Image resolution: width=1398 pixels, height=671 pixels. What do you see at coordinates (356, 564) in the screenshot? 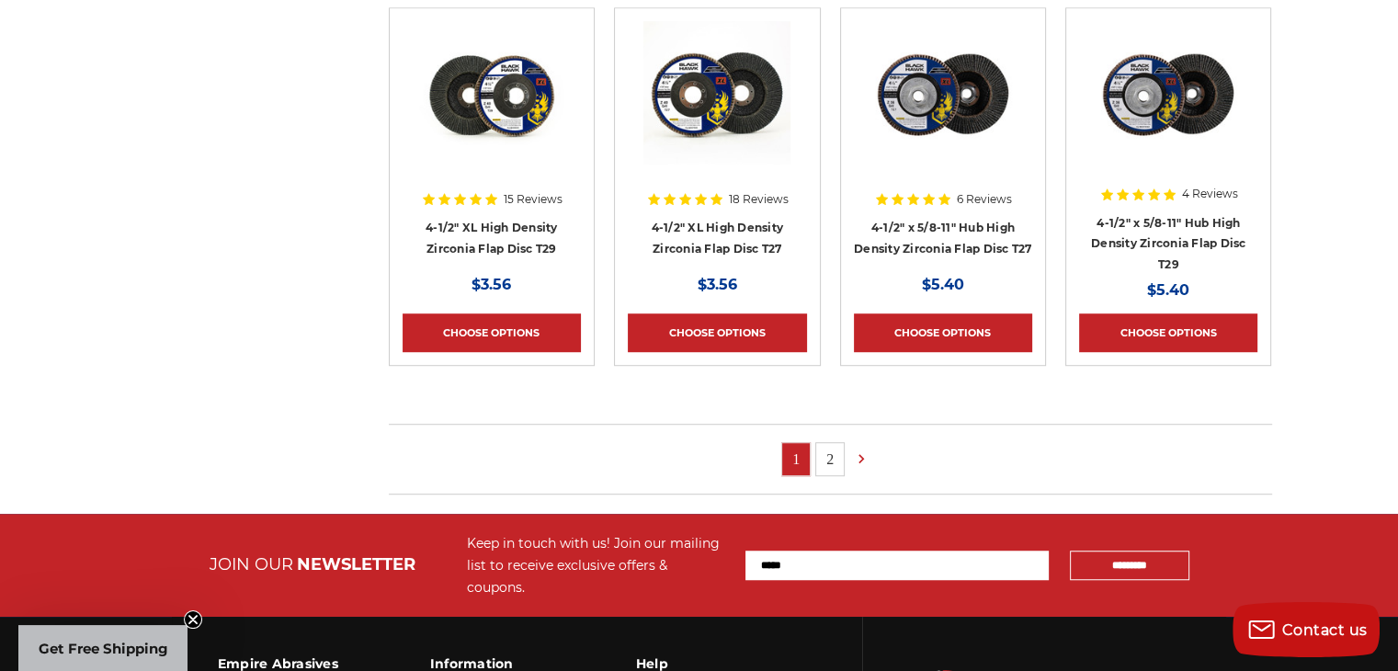
I see `span: NEWSLETTER` at bounding box center [356, 564].